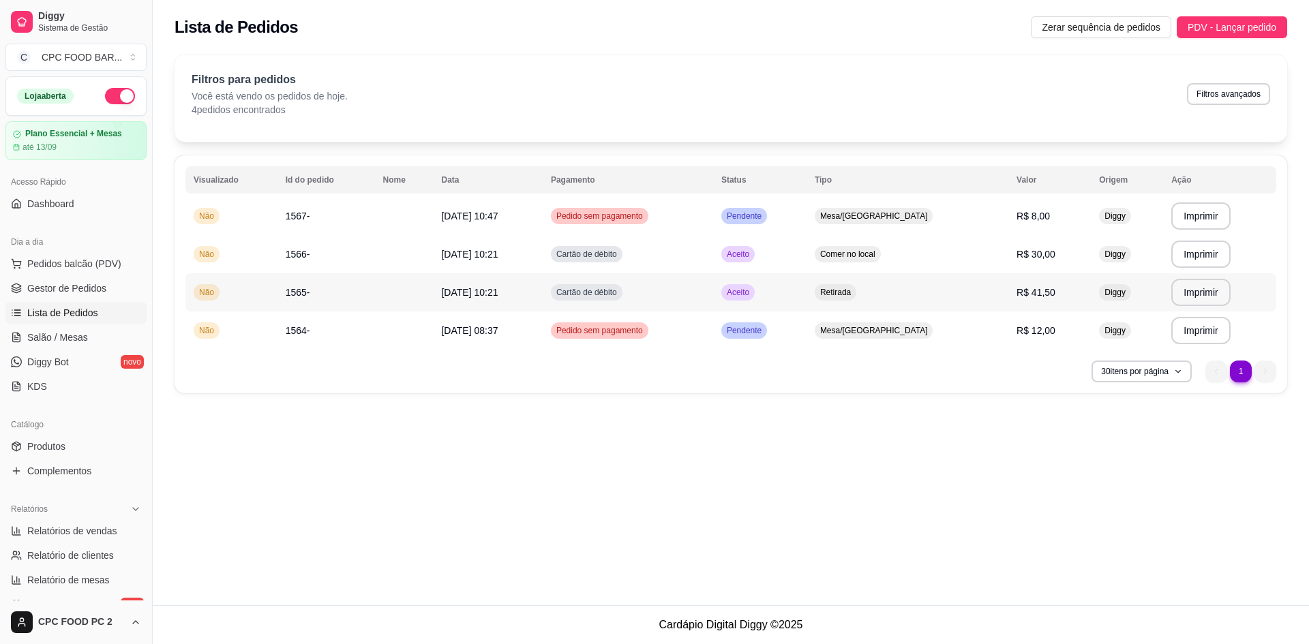 This screenshot has height=644, width=1309. What do you see at coordinates (298, 292) in the screenshot?
I see `span: 1565-` at bounding box center [298, 292].